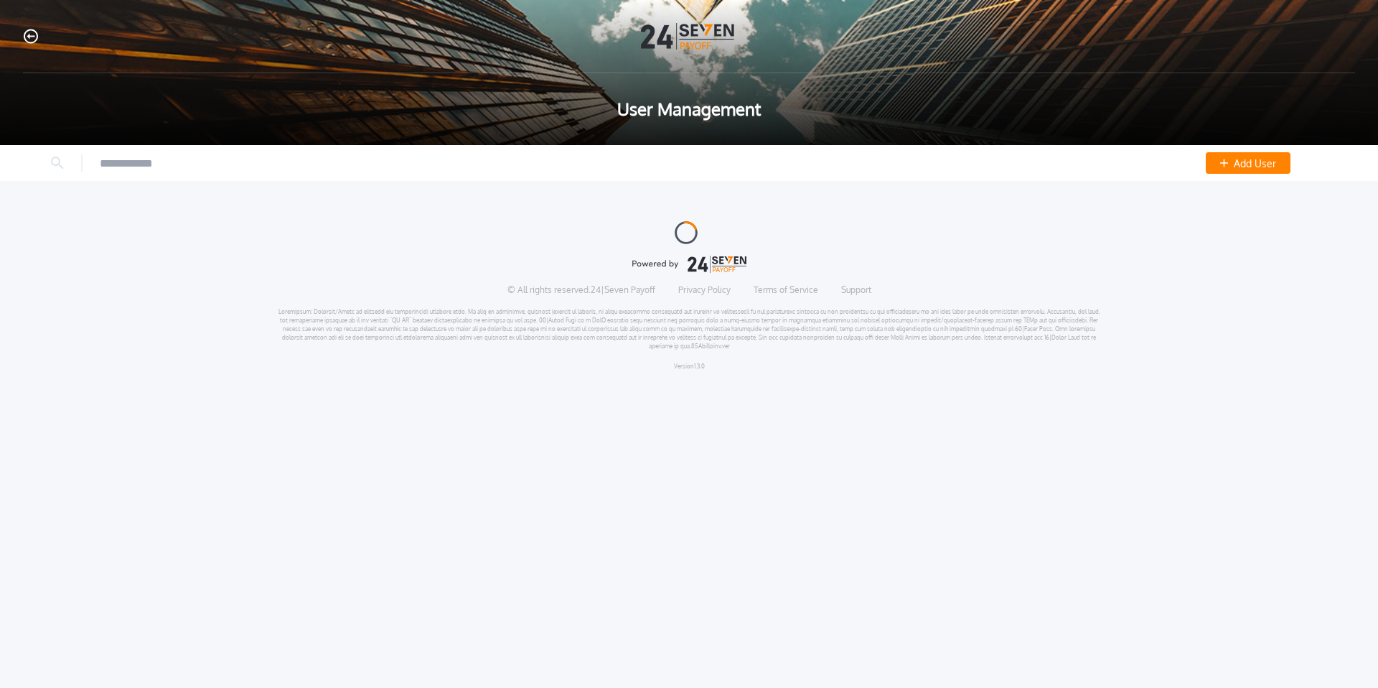 Image resolution: width=1378 pixels, height=688 pixels. Describe the element at coordinates (786, 290) in the screenshot. I see `a: Terms of Service` at that location.